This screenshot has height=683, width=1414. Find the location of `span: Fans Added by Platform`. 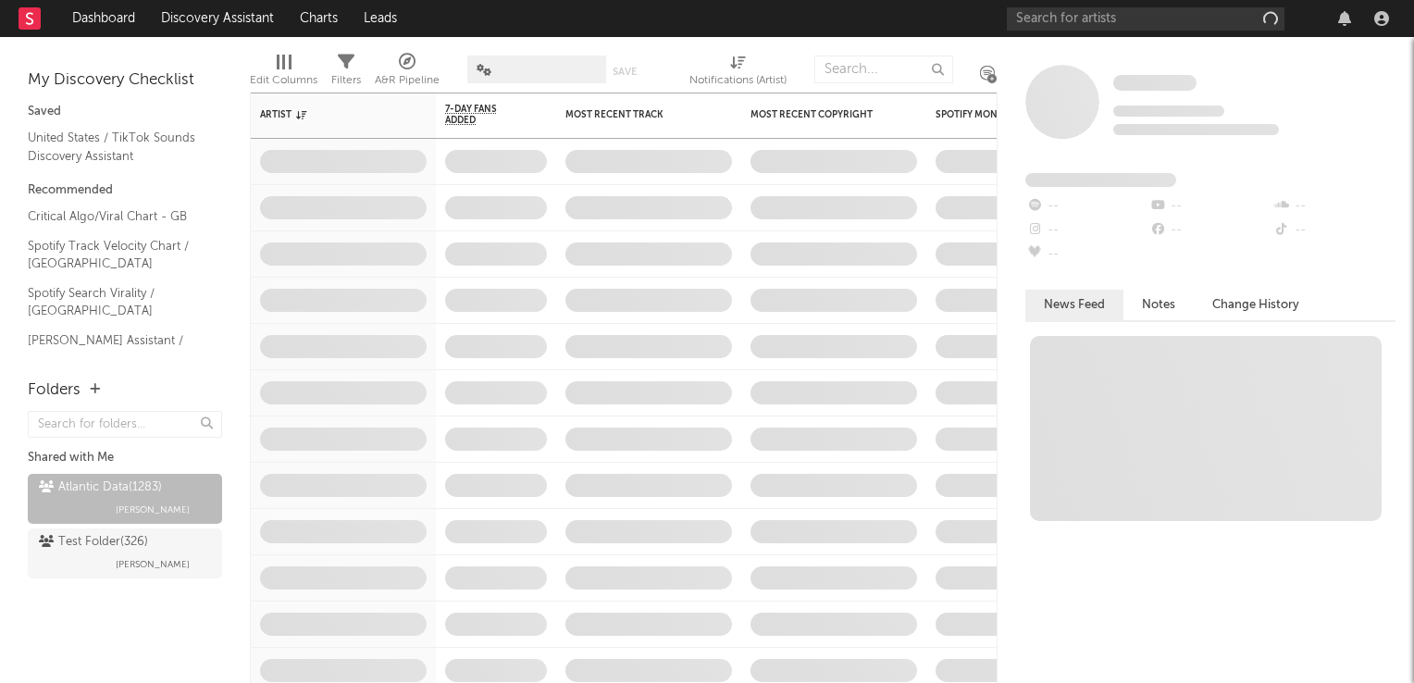

span: Fans Added by Platform is located at coordinates (1101, 180).